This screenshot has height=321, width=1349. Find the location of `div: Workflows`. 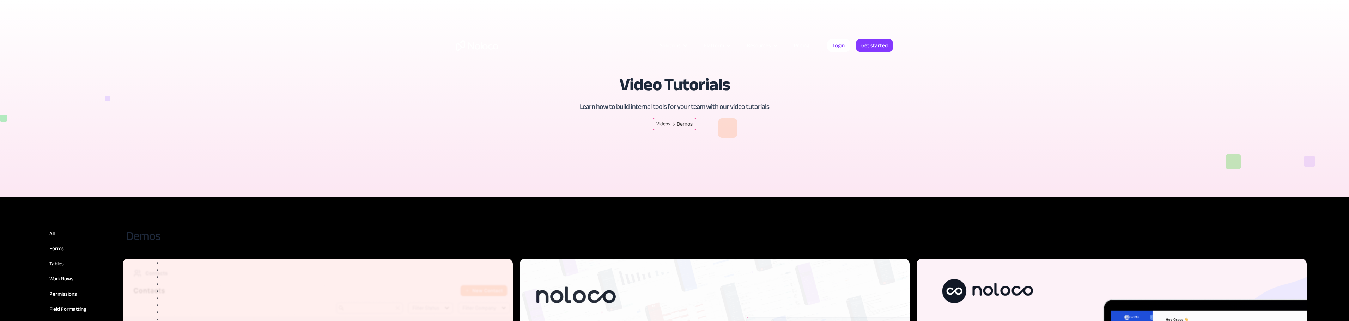

div: Workflows is located at coordinates (61, 279).